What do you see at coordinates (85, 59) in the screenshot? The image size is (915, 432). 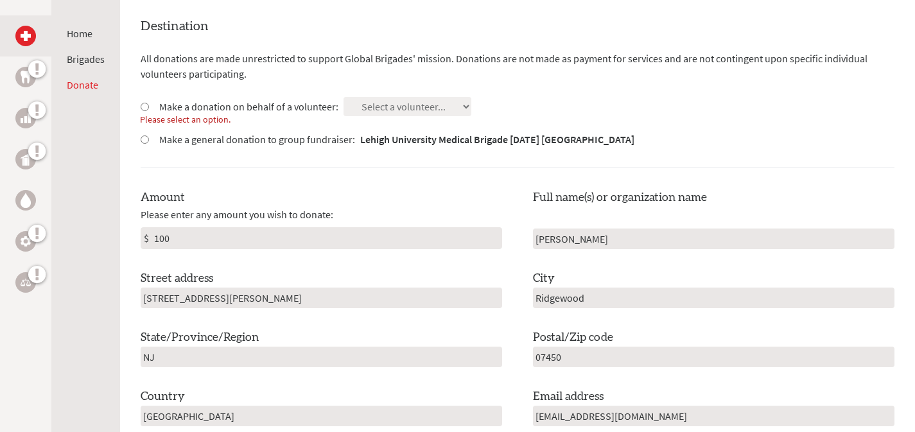 I see `a: Brigades` at bounding box center [85, 59].